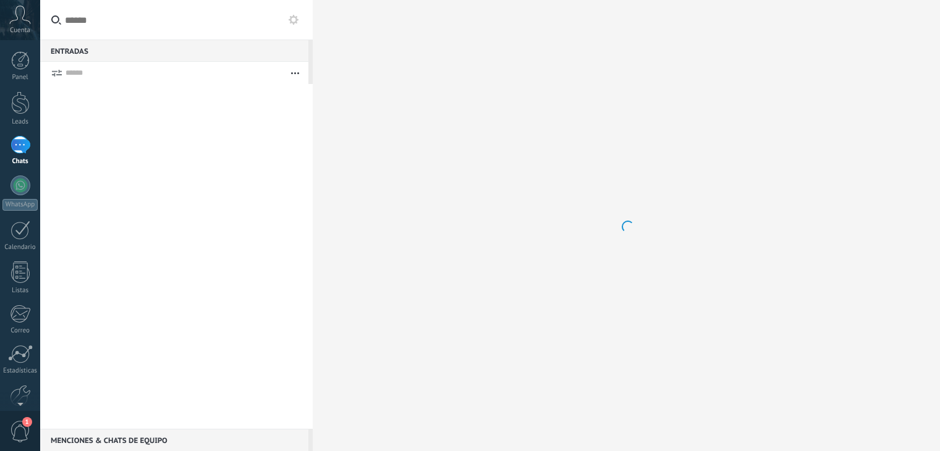  I want to click on div: Chats, so click(20, 161).